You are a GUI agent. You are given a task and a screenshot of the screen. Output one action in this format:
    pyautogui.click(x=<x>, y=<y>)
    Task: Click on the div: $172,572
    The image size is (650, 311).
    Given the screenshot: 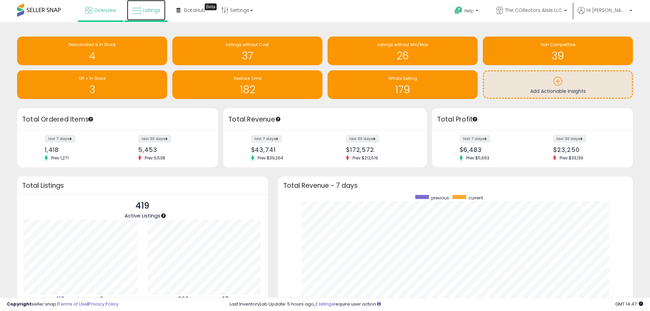 What is the action you would take?
    pyautogui.click(x=380, y=149)
    